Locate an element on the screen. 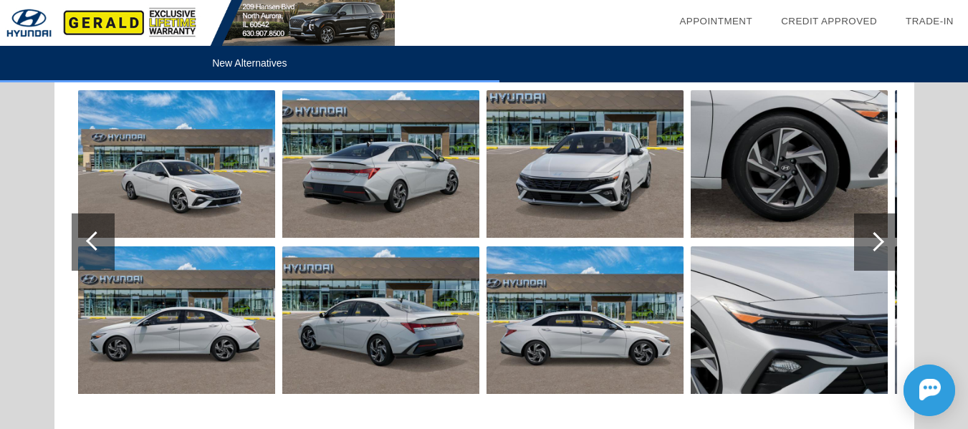 The width and height of the screenshot is (968, 429). img: New-2025-Hyundai-Elantra-SELSPORT-ID23202140614-aHR0cDovL2ltYWdlcy51bml0c2ludmVudG9yeS5jb20vdXBsb... is located at coordinates (380, 164).